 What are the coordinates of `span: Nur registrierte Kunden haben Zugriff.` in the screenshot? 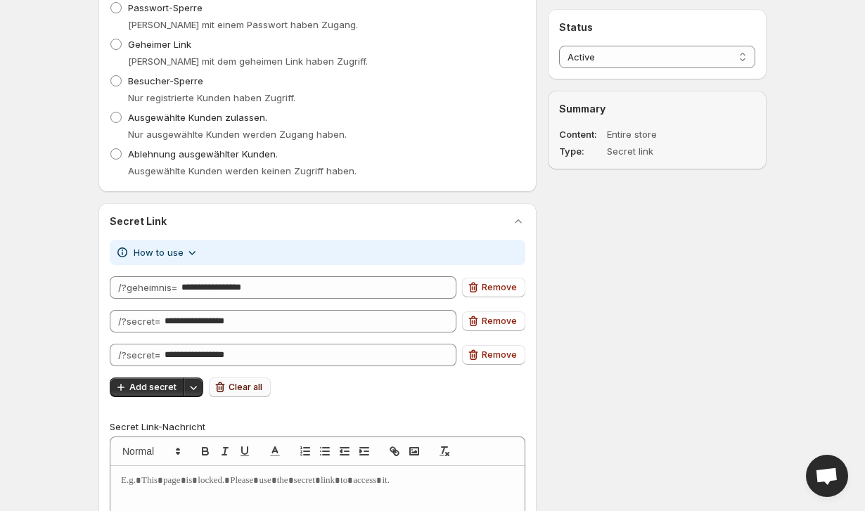 It's located at (212, 98).